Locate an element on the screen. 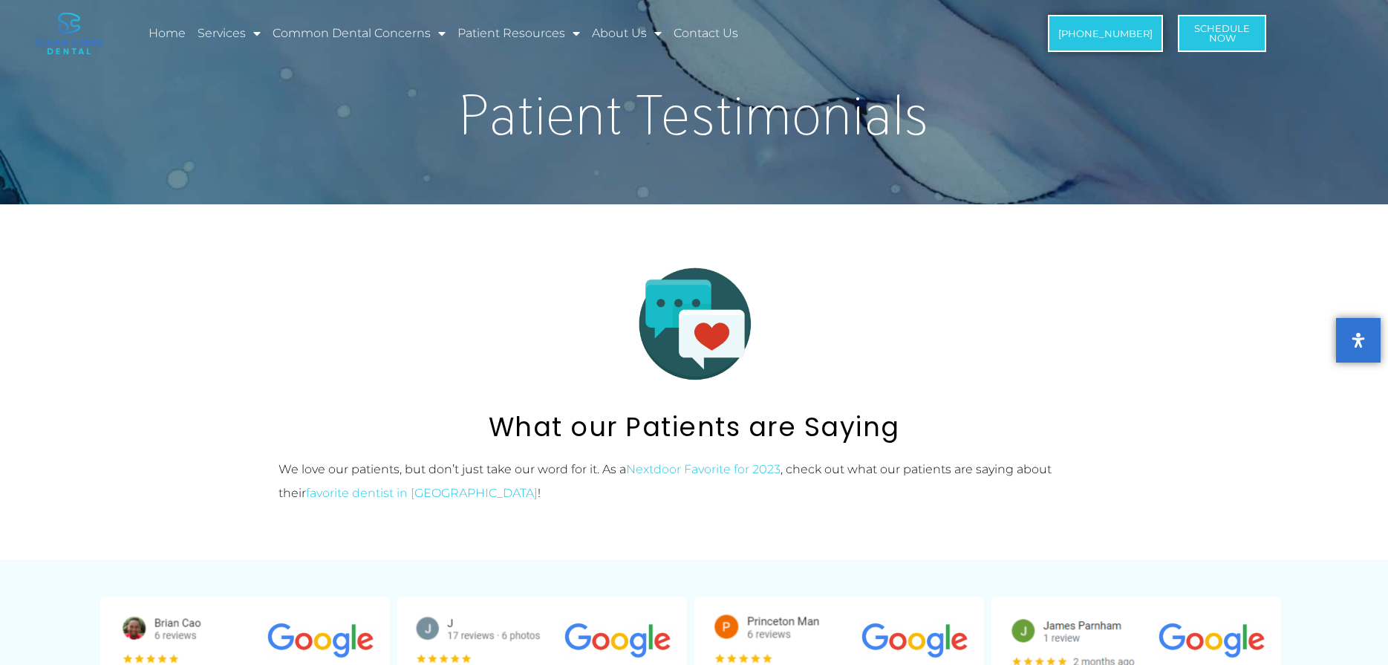  a: Common Dental Concerns is located at coordinates (359, 33).